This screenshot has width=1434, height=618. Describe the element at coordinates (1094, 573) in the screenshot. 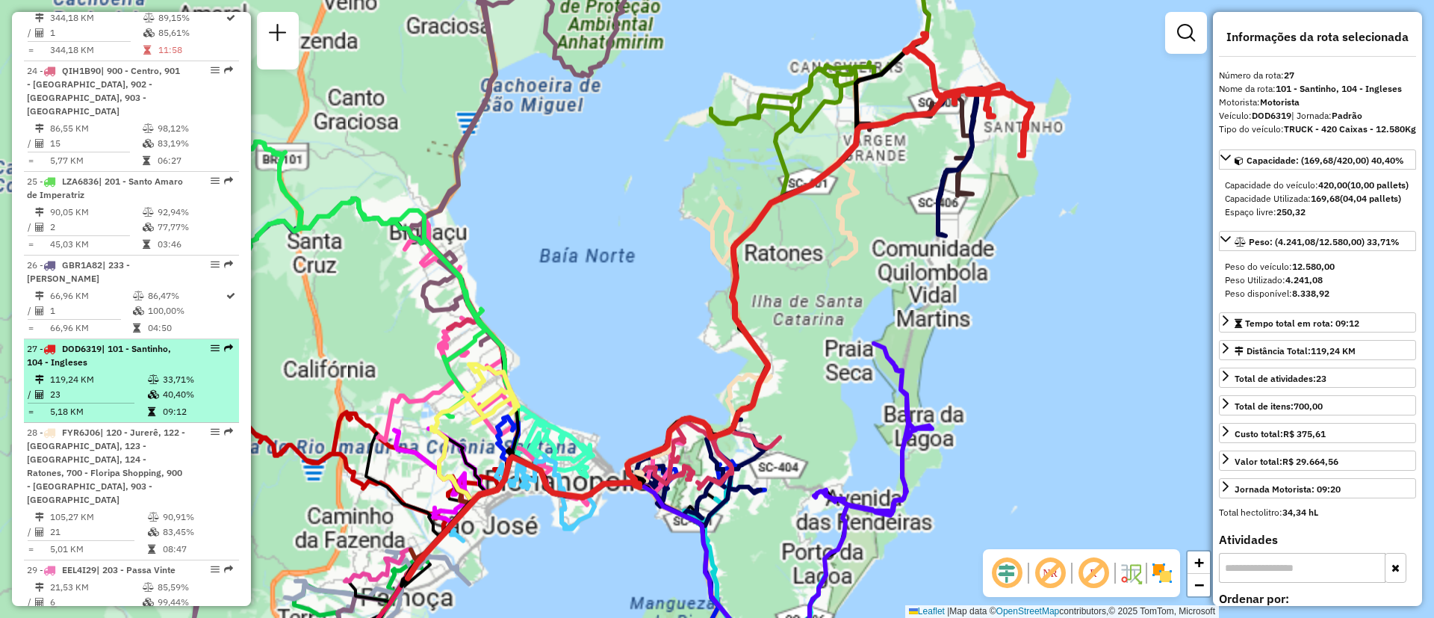

I see `span: Exibir rótulo` at that location.